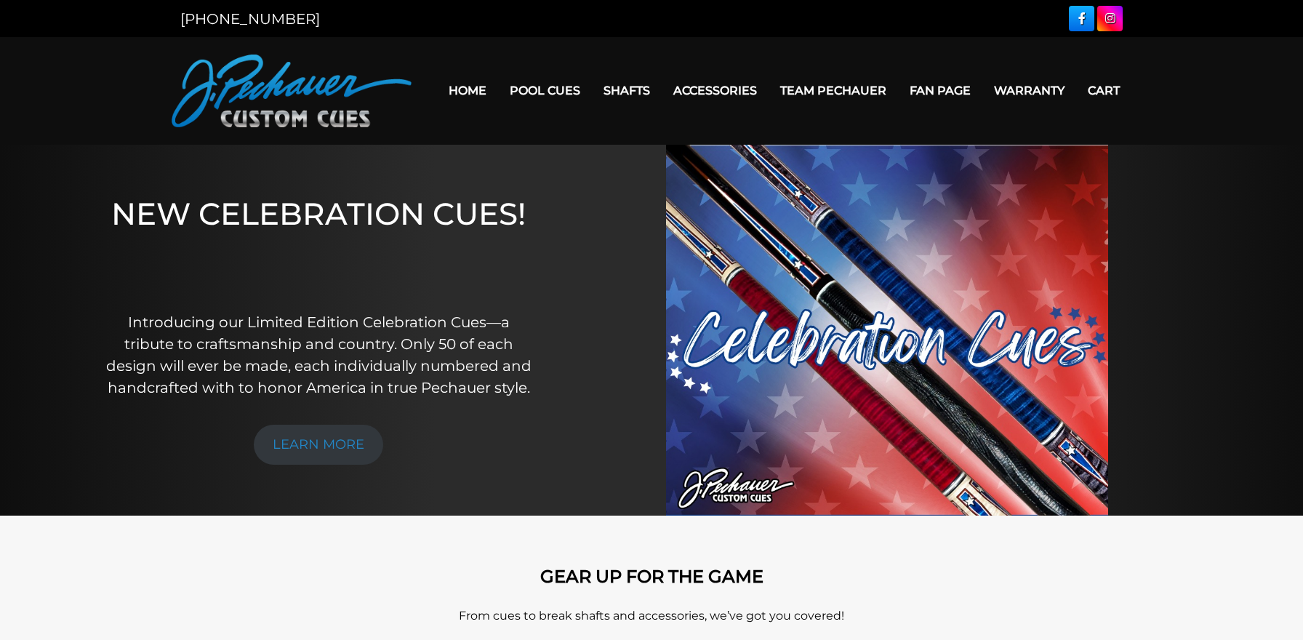 This screenshot has height=640, width=1303. Describe the element at coordinates (318, 444) in the screenshot. I see `a: LEARN MORE` at that location.